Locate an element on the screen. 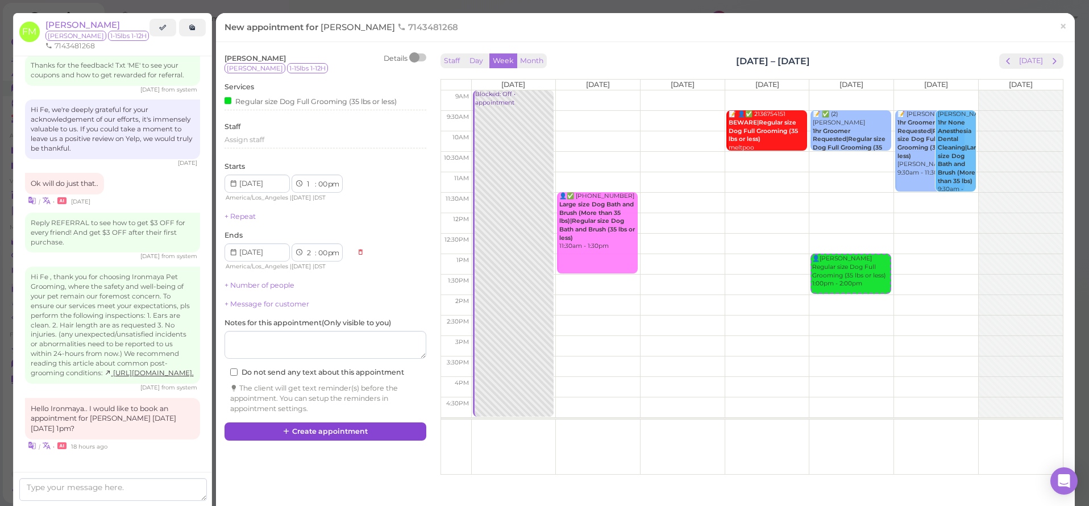 Image resolution: width=1089 pixels, height=506 pixels. a: + Message for customer is located at coordinates (267, 304).